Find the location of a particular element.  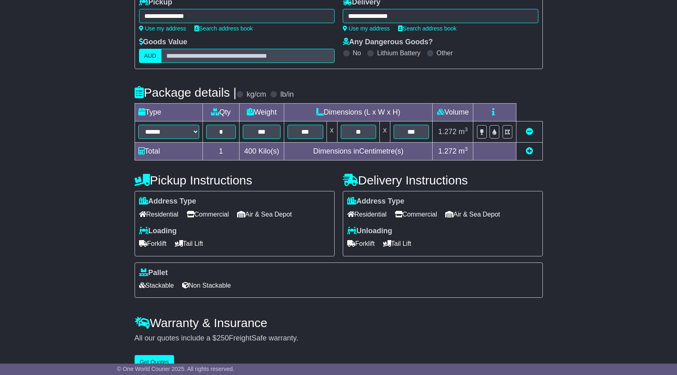

span: 250 is located at coordinates (223, 338).